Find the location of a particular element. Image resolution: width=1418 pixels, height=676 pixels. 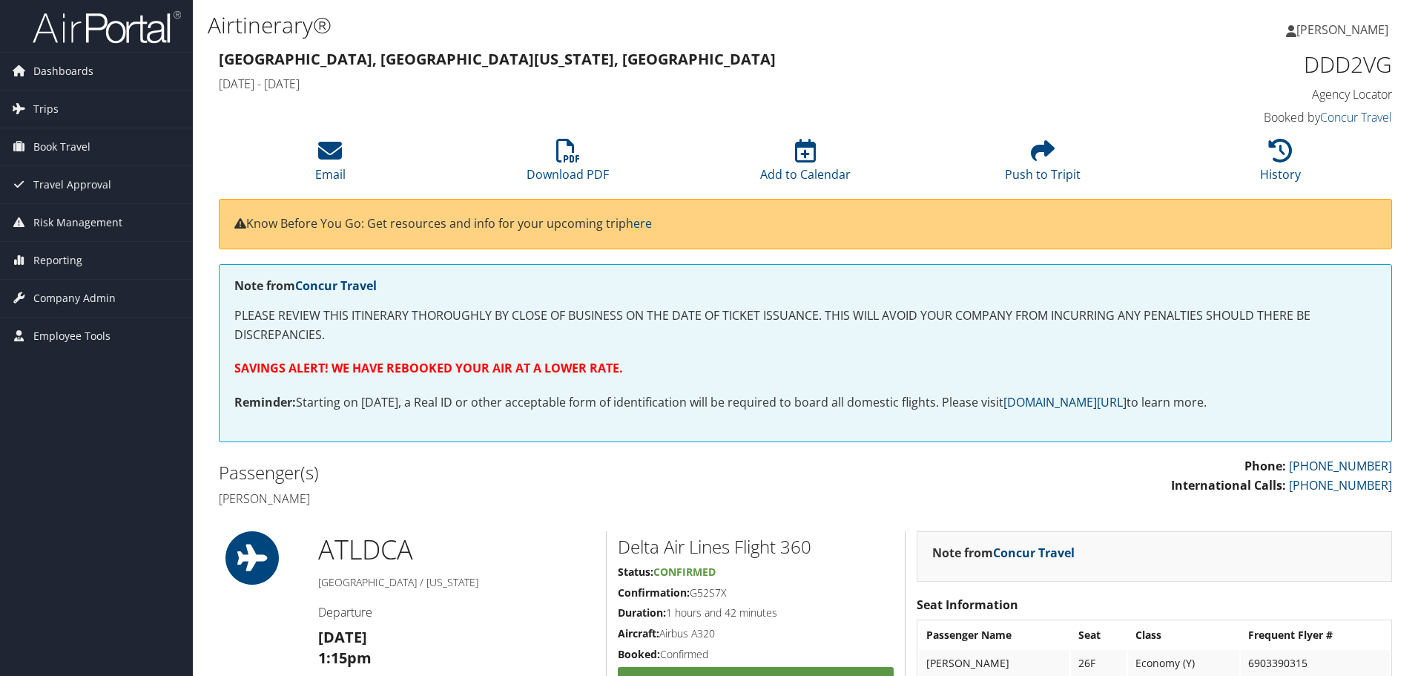

h1: Airtinerary® is located at coordinates (606, 25).